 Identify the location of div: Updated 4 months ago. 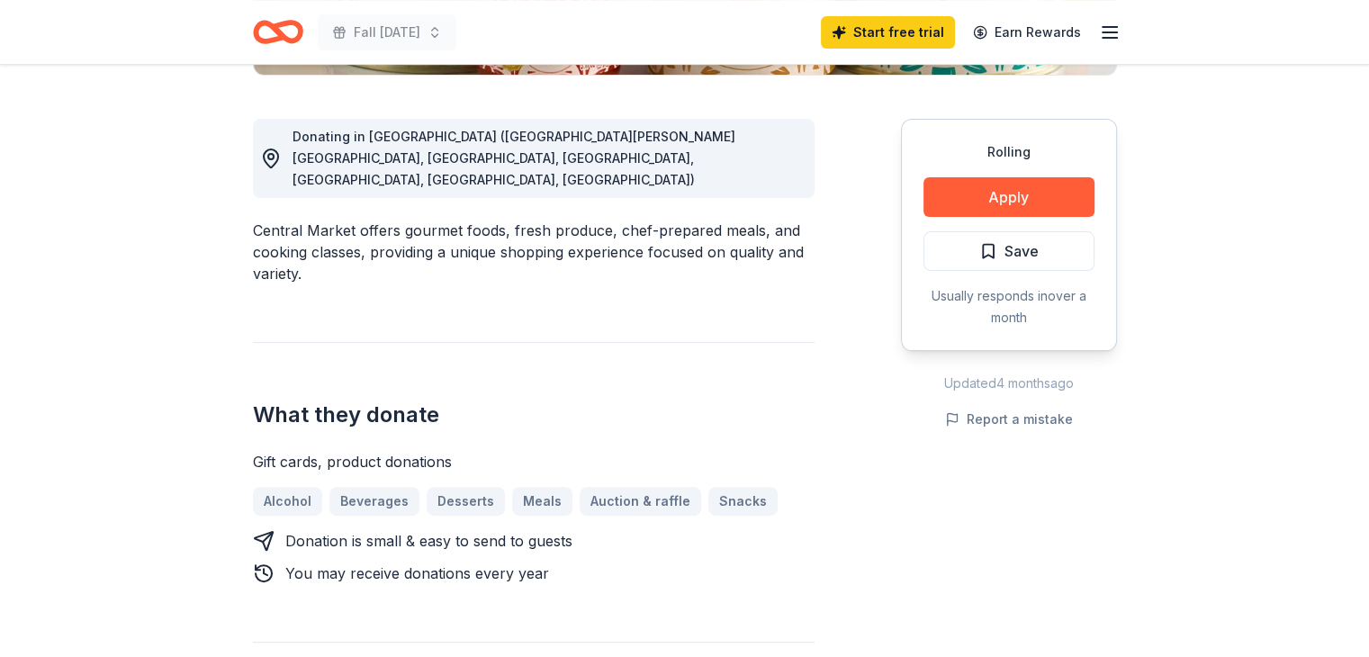
(1009, 384).